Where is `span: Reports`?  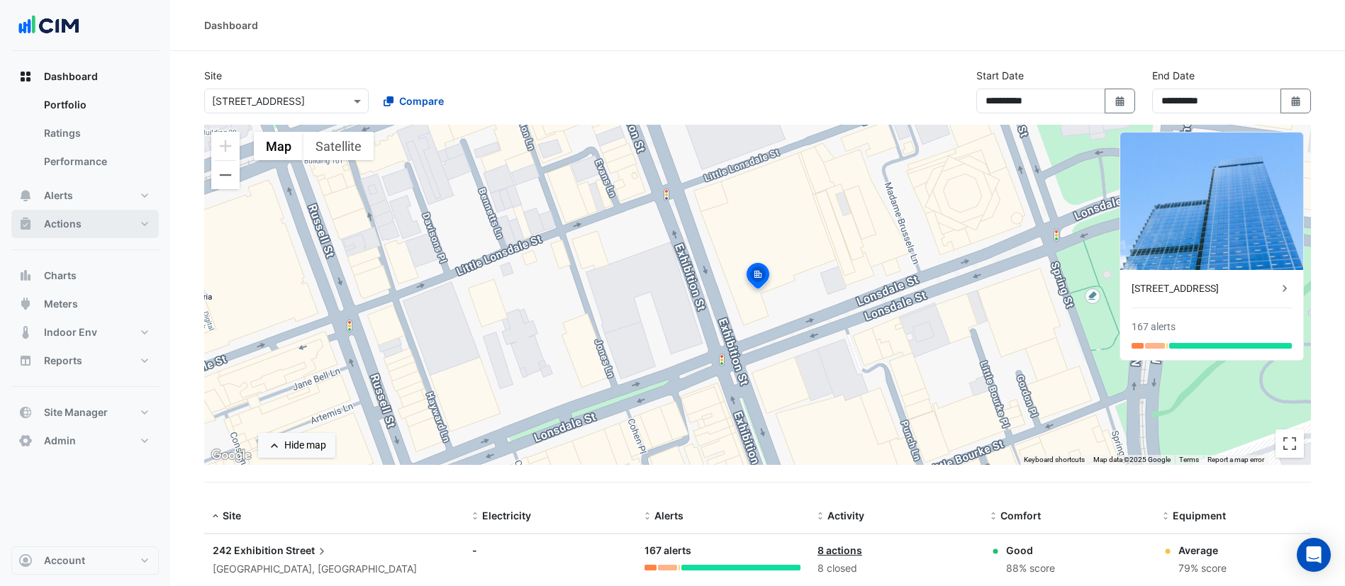
span: Reports is located at coordinates (63, 361).